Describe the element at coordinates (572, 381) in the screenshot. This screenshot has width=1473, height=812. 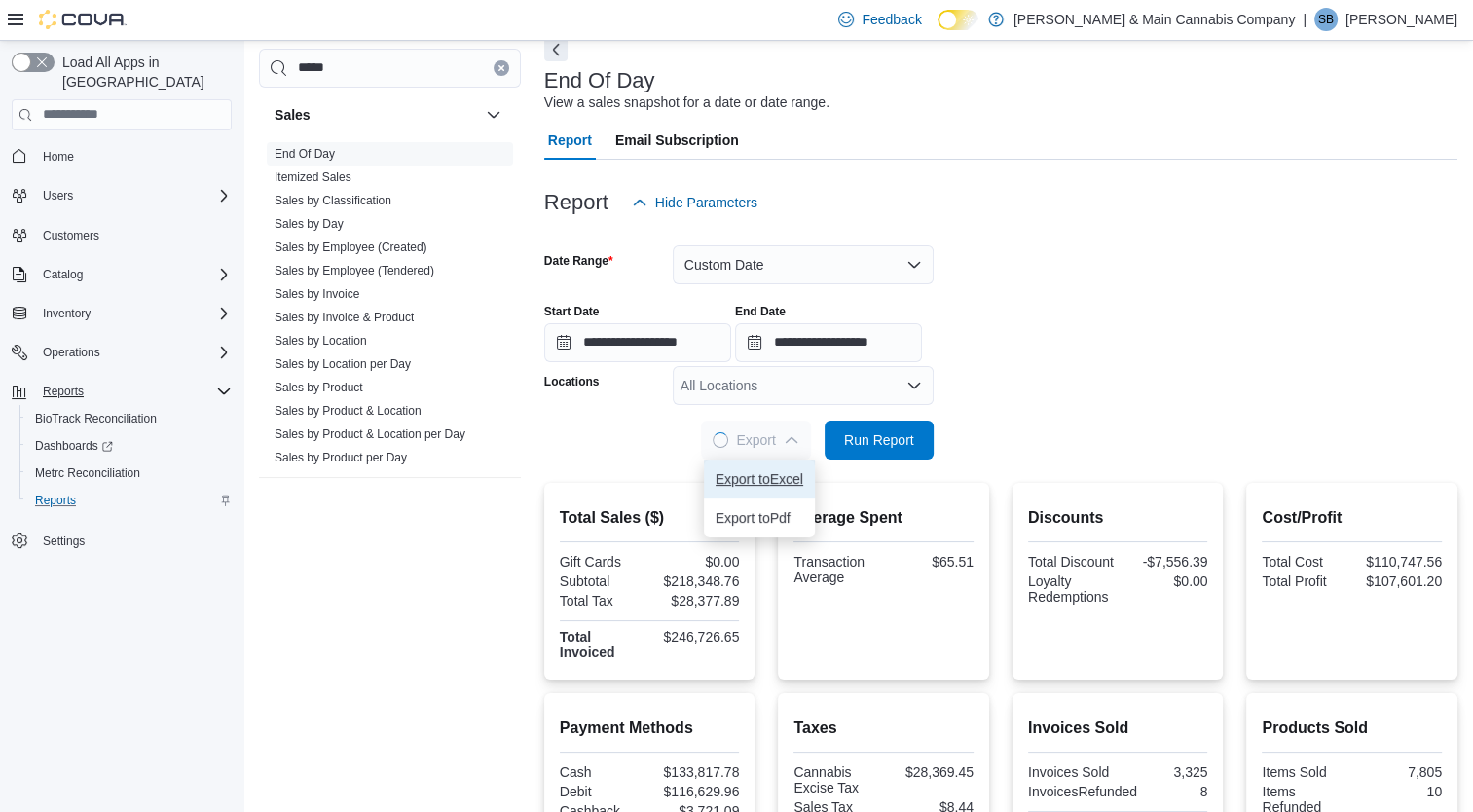
I see `label: Locations` at that location.